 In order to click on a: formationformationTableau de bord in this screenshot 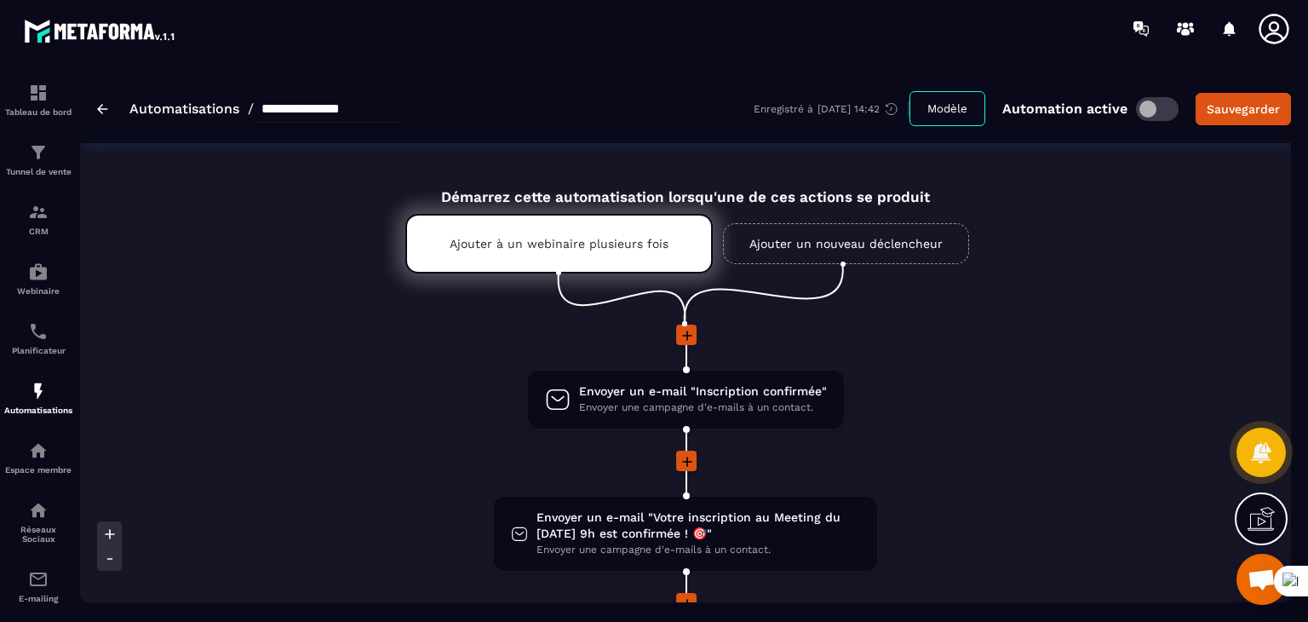, I will do `click(38, 100)`.